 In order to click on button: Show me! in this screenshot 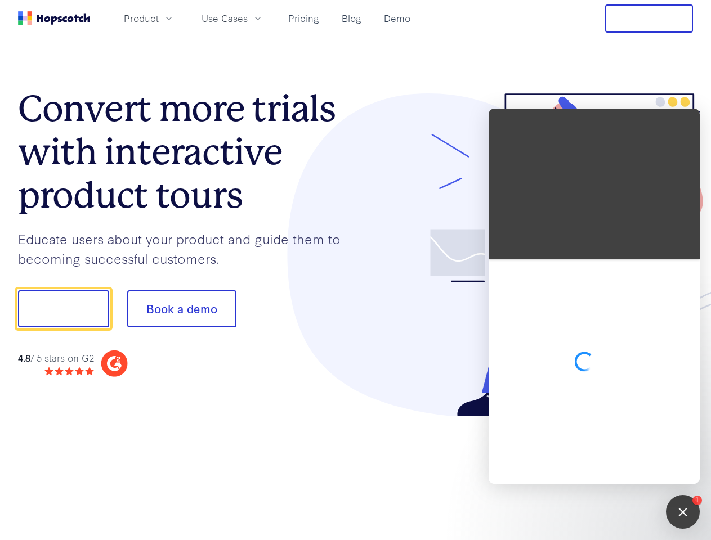, I will do `click(64, 309)`.